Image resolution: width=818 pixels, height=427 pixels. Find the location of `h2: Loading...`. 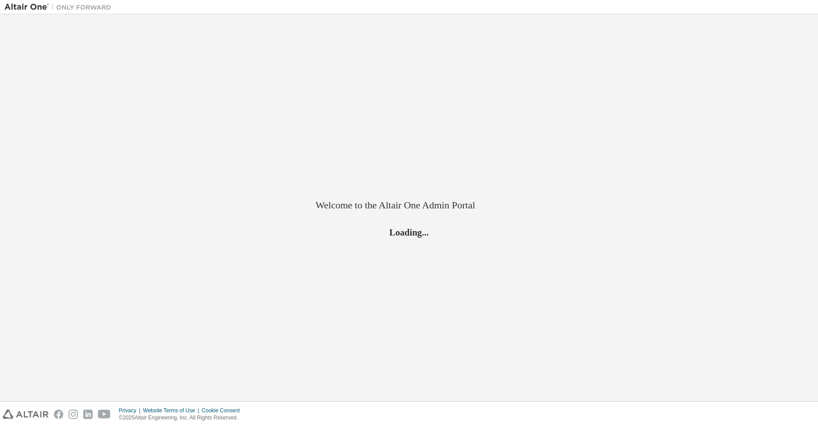

h2: Loading... is located at coordinates (409, 232).